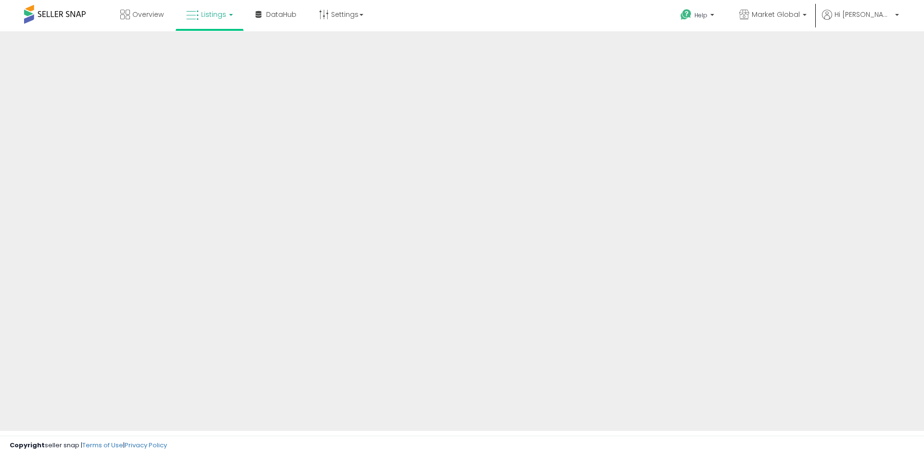 The image size is (924, 455). Describe the element at coordinates (776, 14) in the screenshot. I see `span: Market Global` at that location.